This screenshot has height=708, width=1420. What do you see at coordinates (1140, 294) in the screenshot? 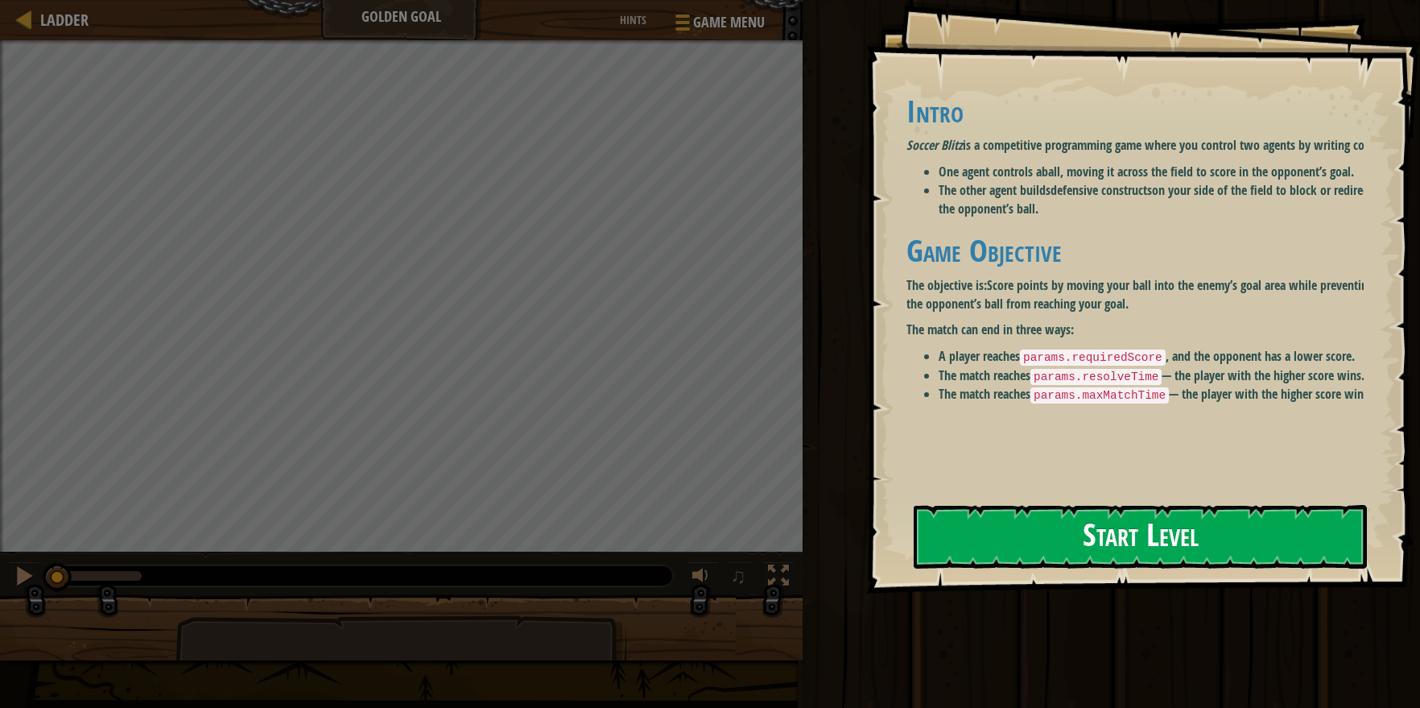
I see `strong: Score points by moving your ball into the enemy’s goal area while preventing the opponent’s ball ...` at bounding box center [1140, 294].